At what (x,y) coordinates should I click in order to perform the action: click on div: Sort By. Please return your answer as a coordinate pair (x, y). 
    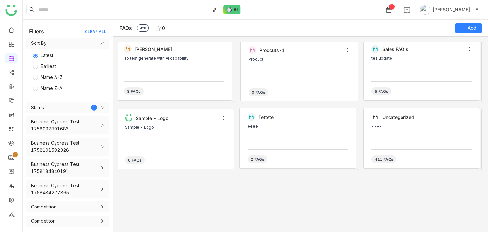
    Looking at the image, I should click on (67, 43).